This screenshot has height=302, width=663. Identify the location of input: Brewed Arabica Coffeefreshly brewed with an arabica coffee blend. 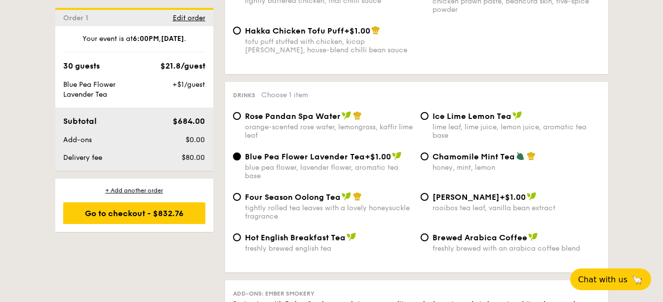
(425, 237).